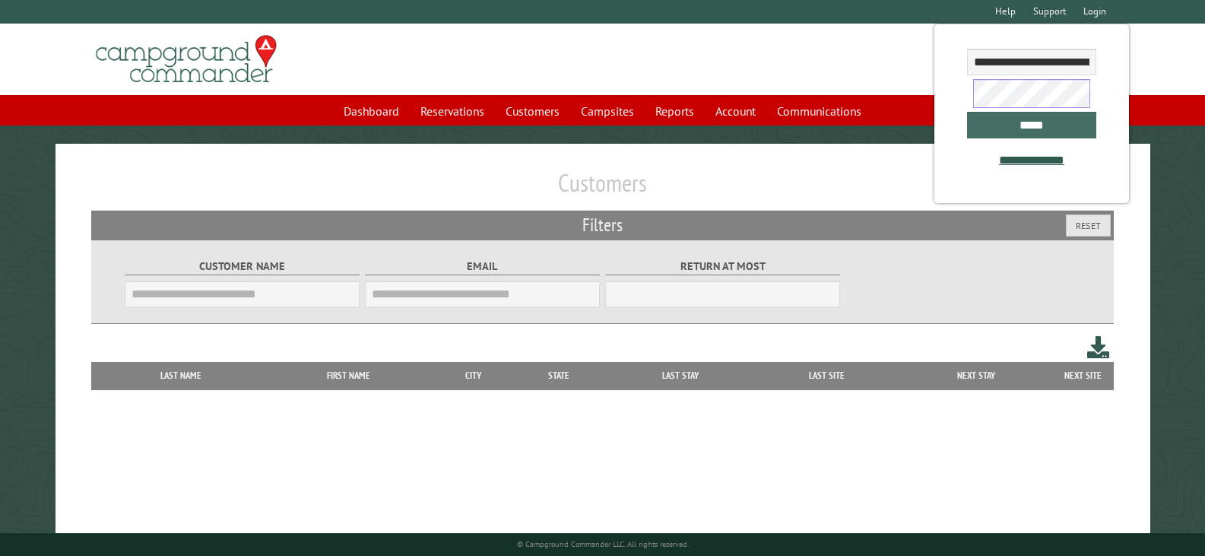 The width and height of the screenshot is (1205, 556). Describe the element at coordinates (680, 376) in the screenshot. I see `th: Last Stay` at that location.